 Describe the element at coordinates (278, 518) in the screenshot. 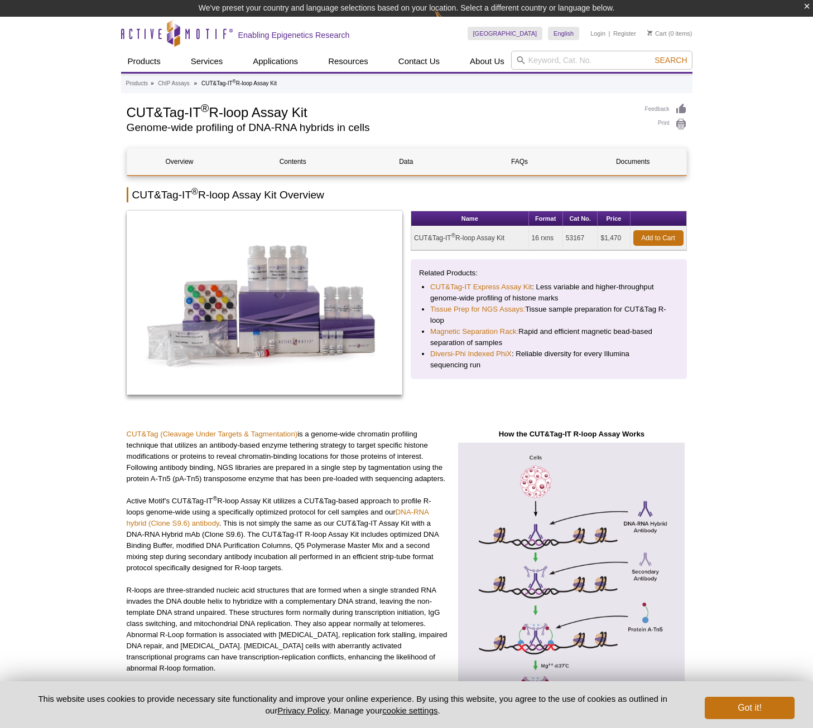

I see `a: DNA-RNA hybrid (Clone S9.6) antibody` at that location.